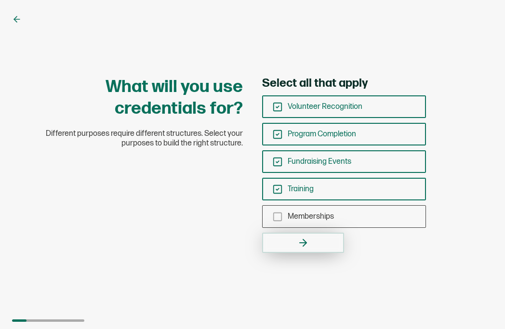 The image size is (505, 329). What do you see at coordinates (311, 217) in the screenshot?
I see `span: Memberships` at bounding box center [311, 217].